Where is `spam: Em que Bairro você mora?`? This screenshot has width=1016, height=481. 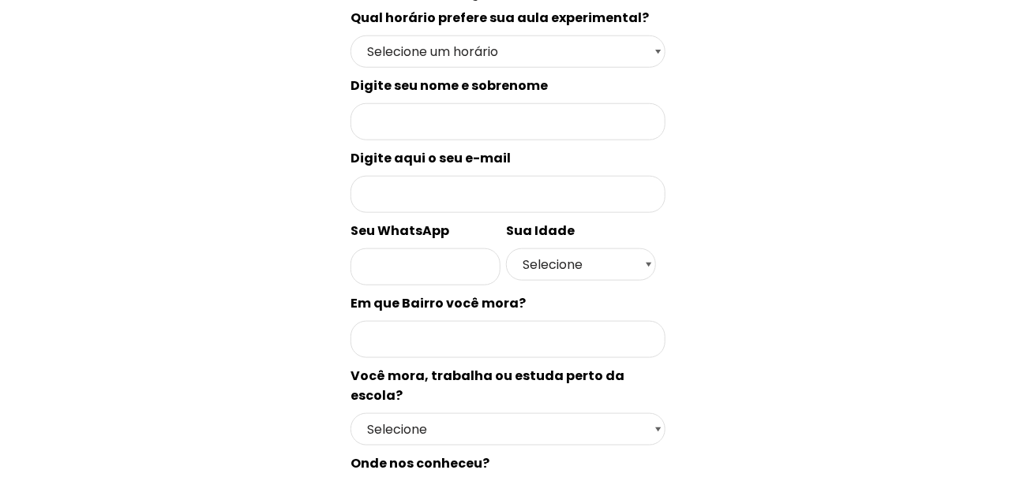 spam: Em que Bairro você mora? is located at coordinates (438, 303).